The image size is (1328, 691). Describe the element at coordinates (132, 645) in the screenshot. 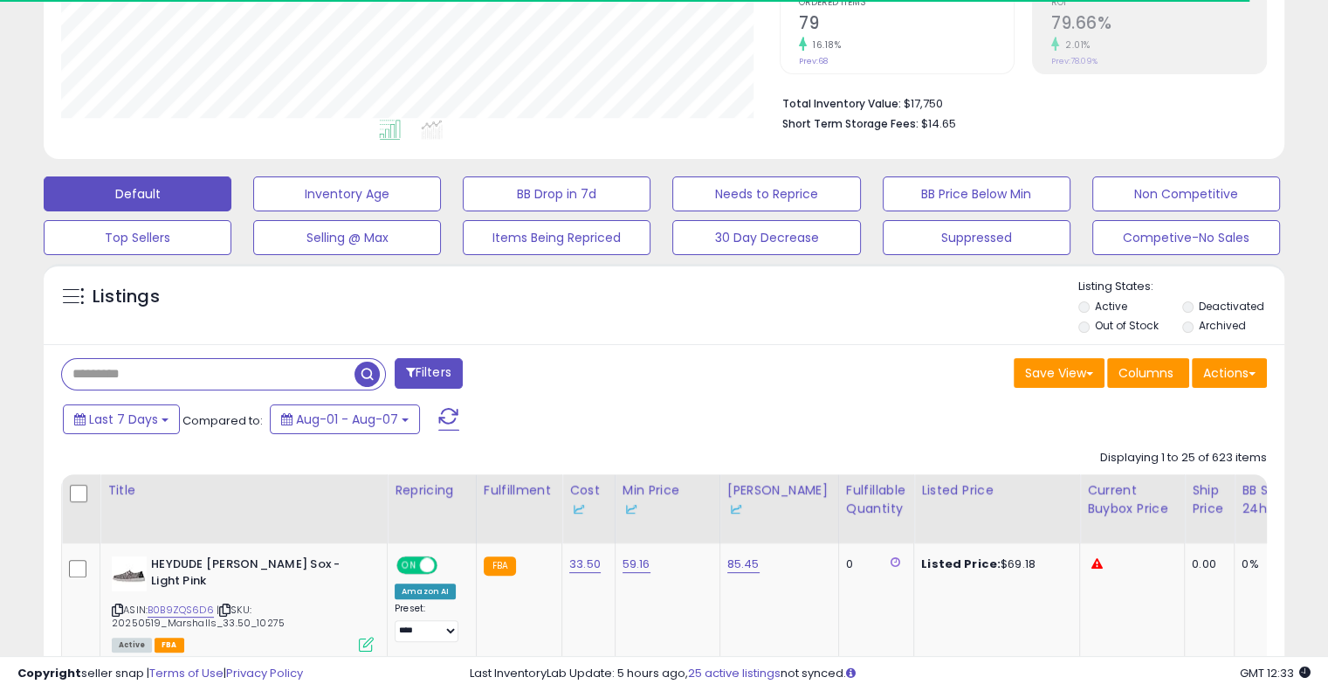

I see `span: All listings currently available for purchase on Amazon` at that location.